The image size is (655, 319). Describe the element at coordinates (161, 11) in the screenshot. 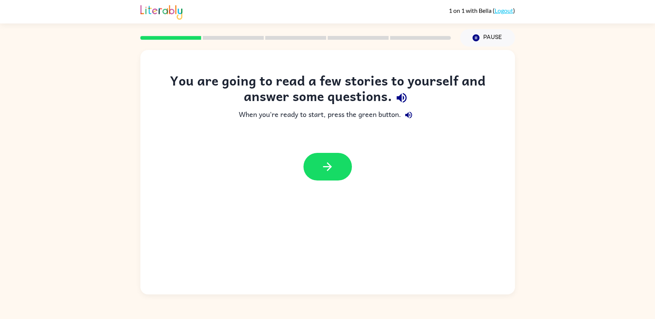

I see `img: Literably` at that location.